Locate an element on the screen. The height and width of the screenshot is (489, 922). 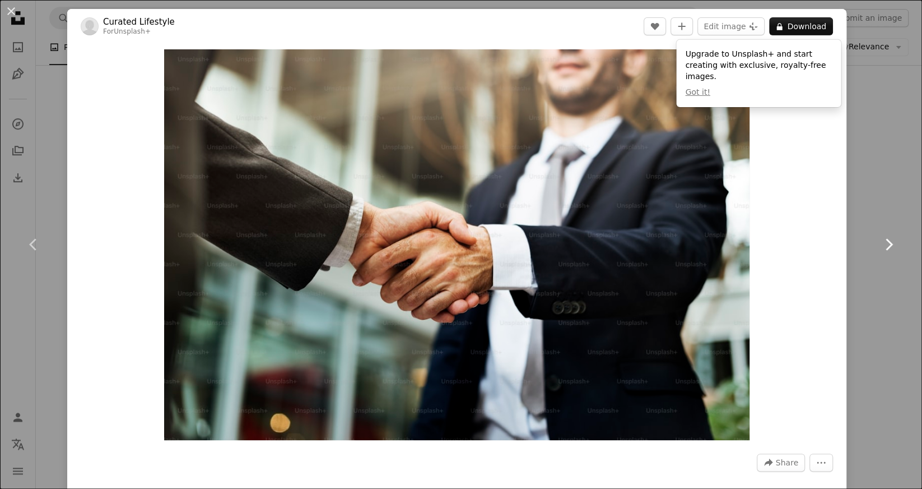
button: Got it! is located at coordinates (698, 92).